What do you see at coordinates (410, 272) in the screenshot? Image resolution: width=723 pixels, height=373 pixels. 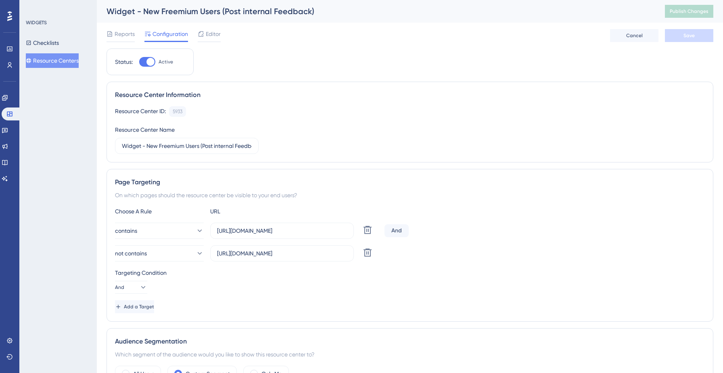 I see `div: Targeting Condition` at bounding box center [410, 272].